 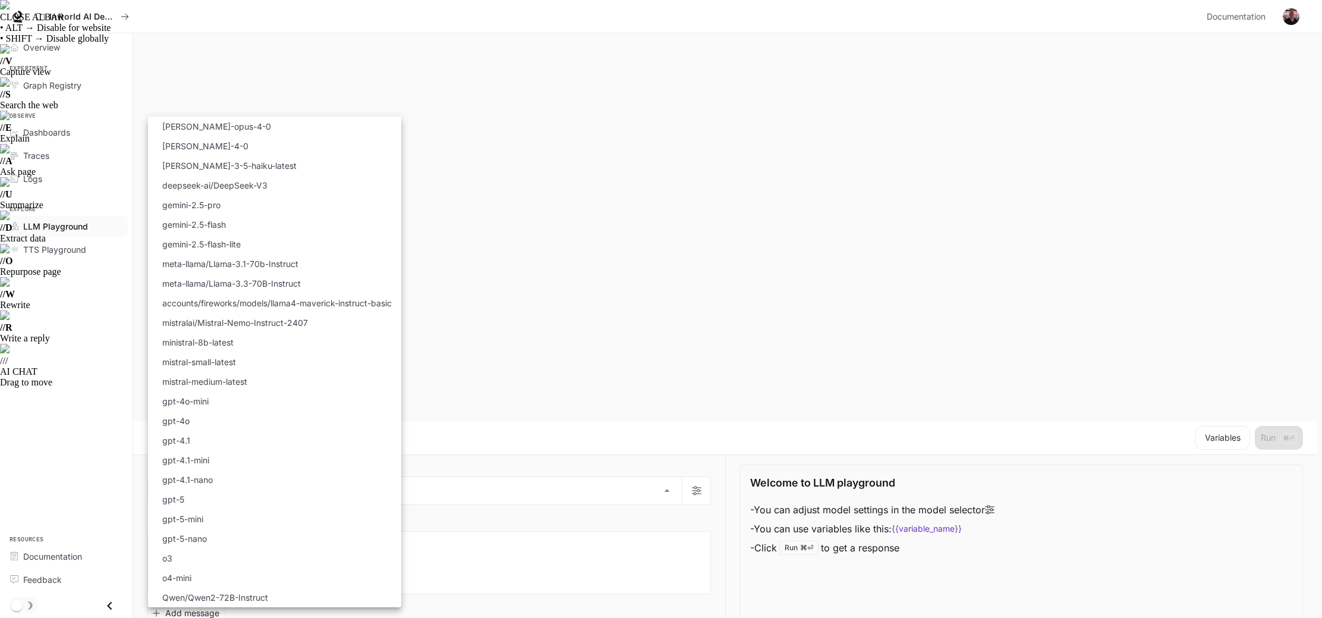 I want to click on p: gpt-5, so click(x=173, y=499).